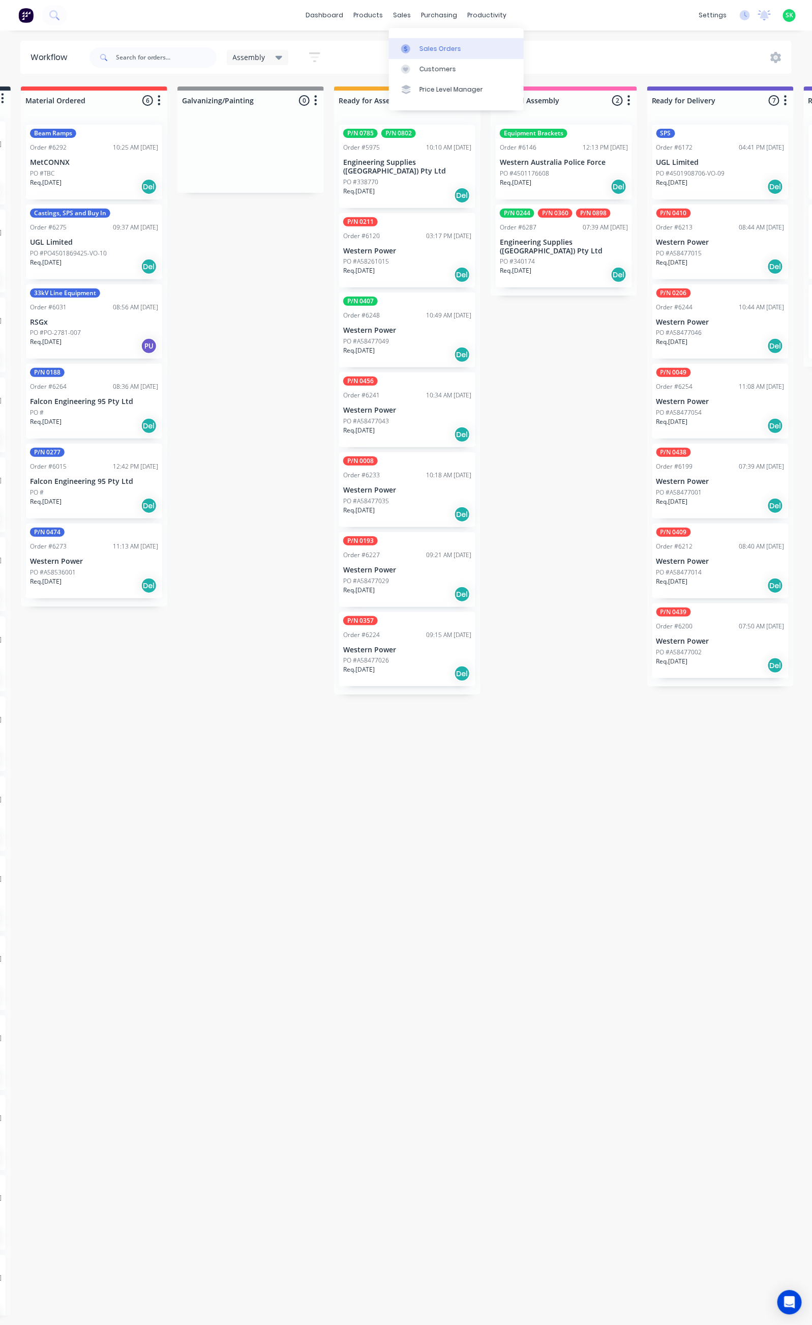  What do you see at coordinates (517, 261) in the screenshot?
I see `p: PO #340174` at bounding box center [517, 261].